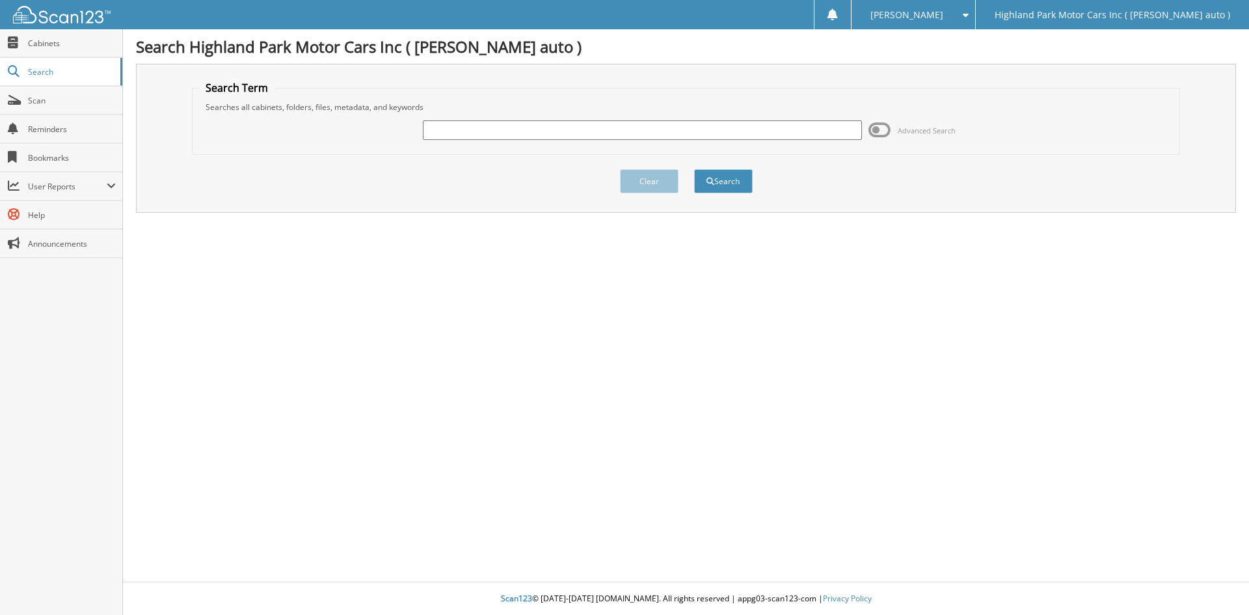 This screenshot has width=1249, height=615. I want to click on a: Privacy Policy, so click(847, 598).